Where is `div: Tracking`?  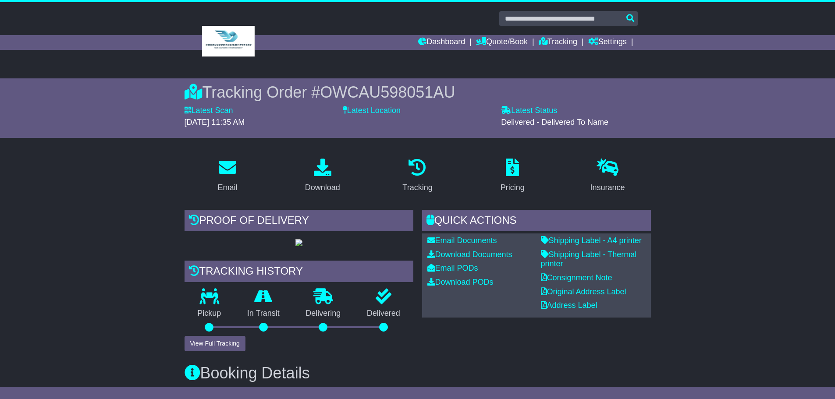 div: Tracking is located at coordinates (417, 188).